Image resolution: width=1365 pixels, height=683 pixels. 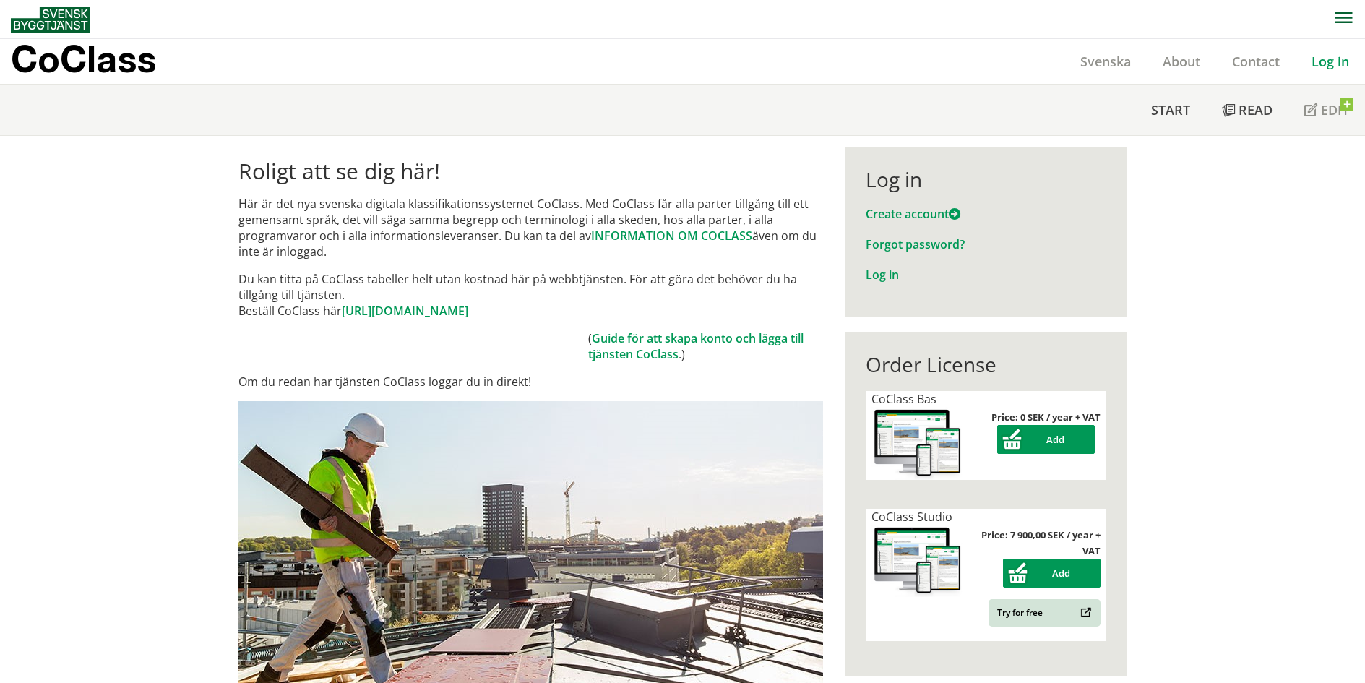 What do you see at coordinates (83, 59) in the screenshot?
I see `p: CoClass` at bounding box center [83, 59].